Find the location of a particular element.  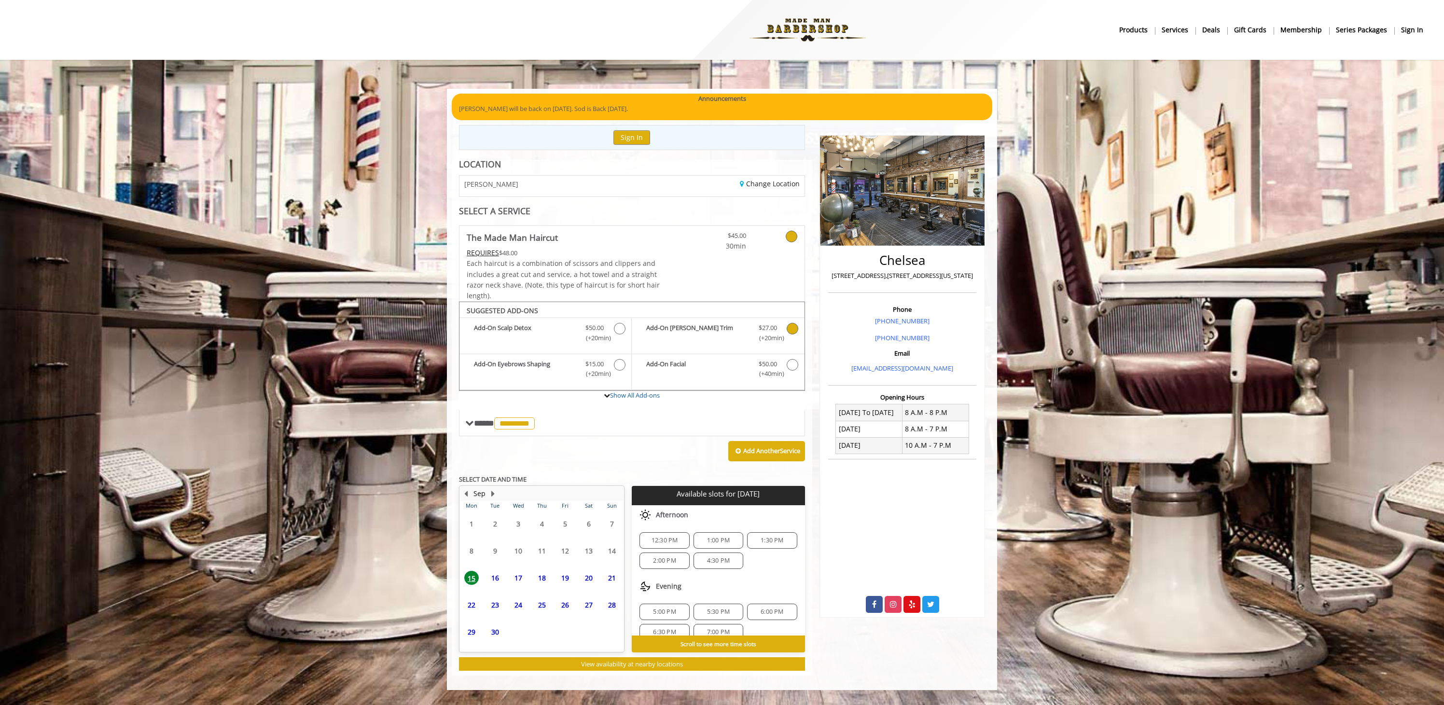

td: 8 A.M - 7 P.M is located at coordinates (935, 429).